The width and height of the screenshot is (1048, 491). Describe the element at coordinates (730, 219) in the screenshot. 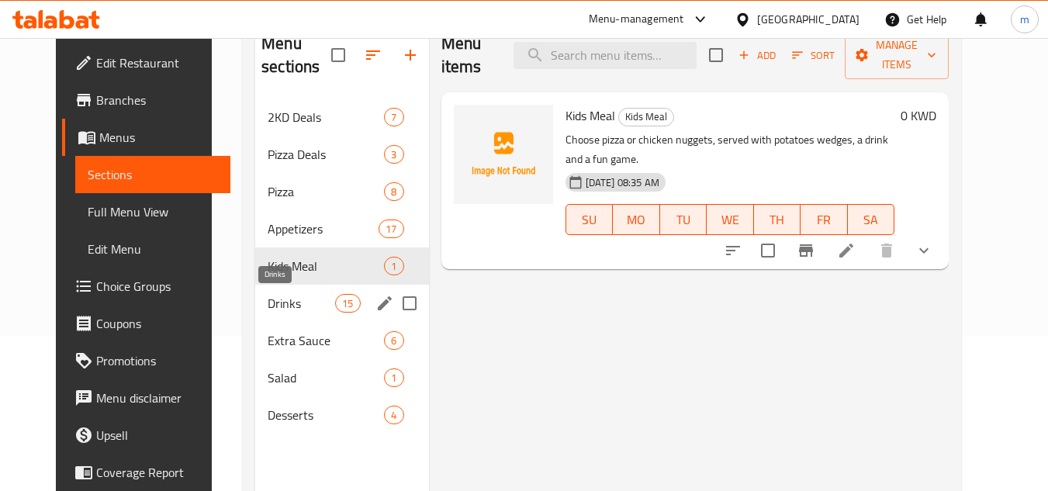

I see `button: WE` at that location.